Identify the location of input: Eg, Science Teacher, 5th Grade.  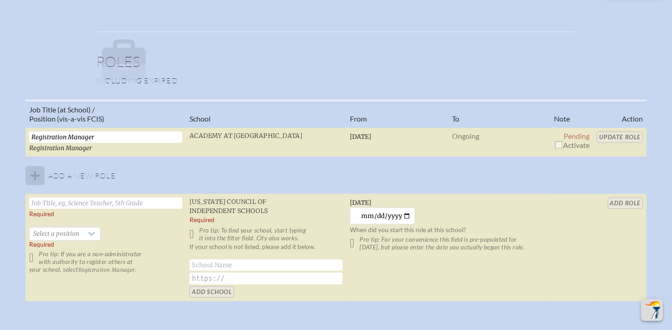
(106, 137).